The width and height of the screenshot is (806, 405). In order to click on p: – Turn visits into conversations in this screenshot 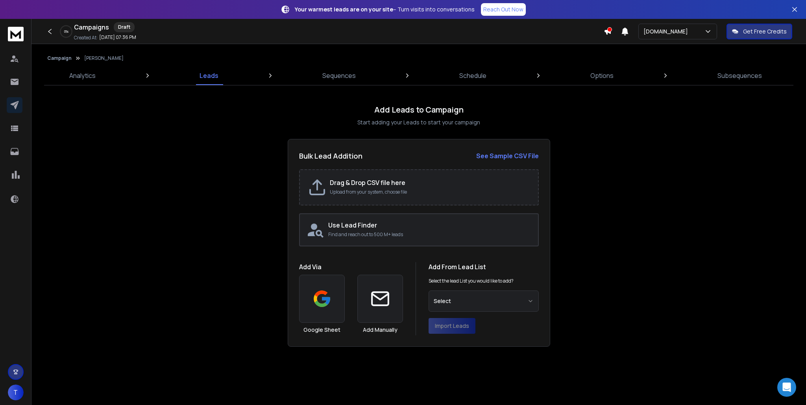, I will do `click(384, 9)`.